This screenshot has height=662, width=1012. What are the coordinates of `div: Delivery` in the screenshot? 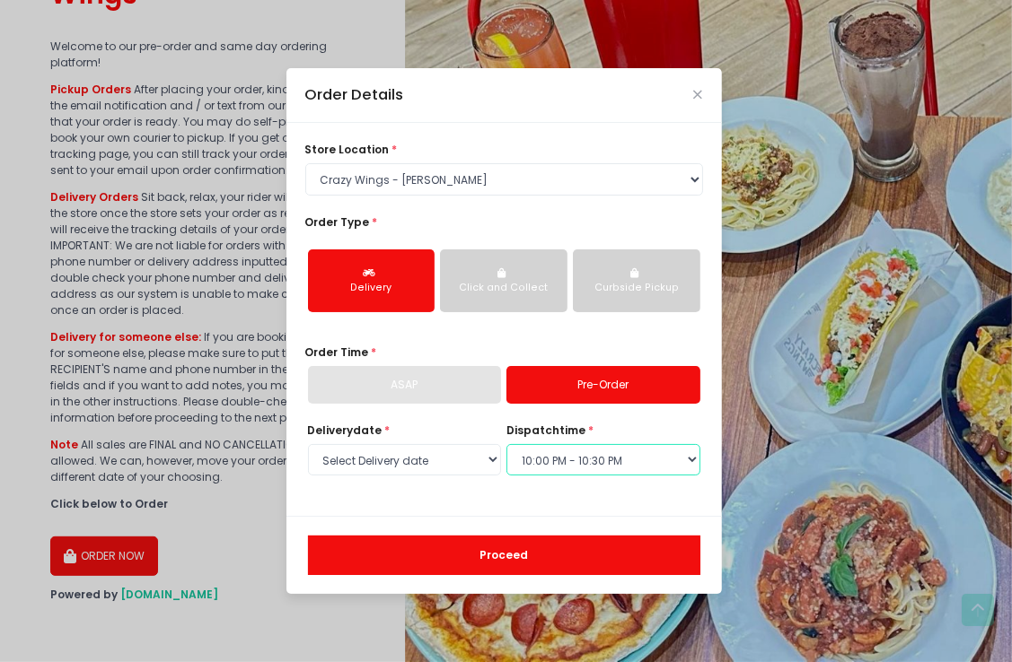 It's located at (372, 288).